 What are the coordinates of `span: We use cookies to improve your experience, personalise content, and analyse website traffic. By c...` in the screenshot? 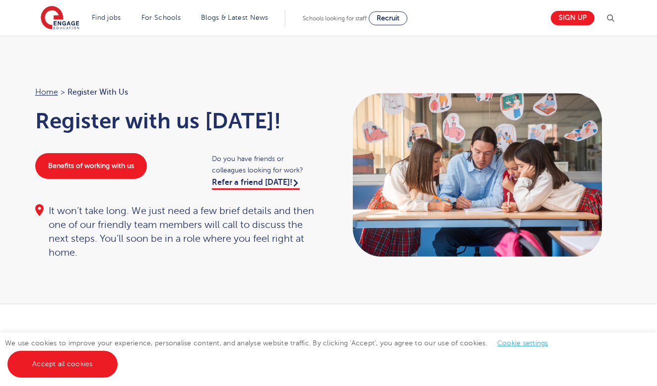 It's located at (281, 354).